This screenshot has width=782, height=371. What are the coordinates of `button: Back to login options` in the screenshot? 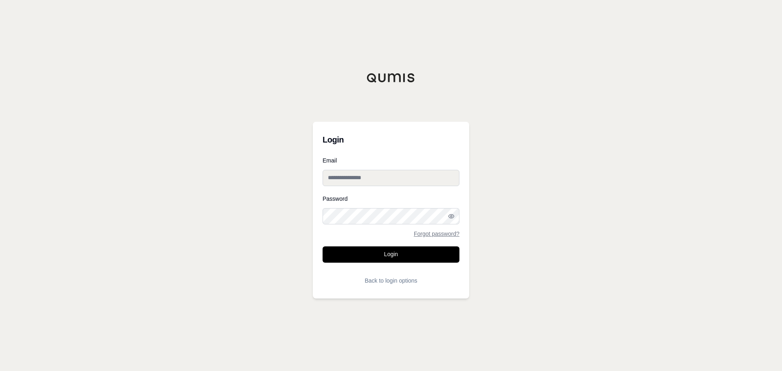 It's located at (391, 280).